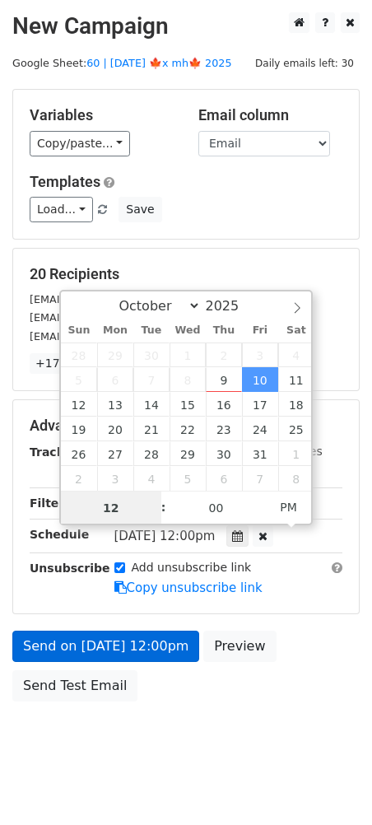  What do you see at coordinates (296, 380) in the screenshot?
I see `span: October 11, 2025` at bounding box center [296, 380].